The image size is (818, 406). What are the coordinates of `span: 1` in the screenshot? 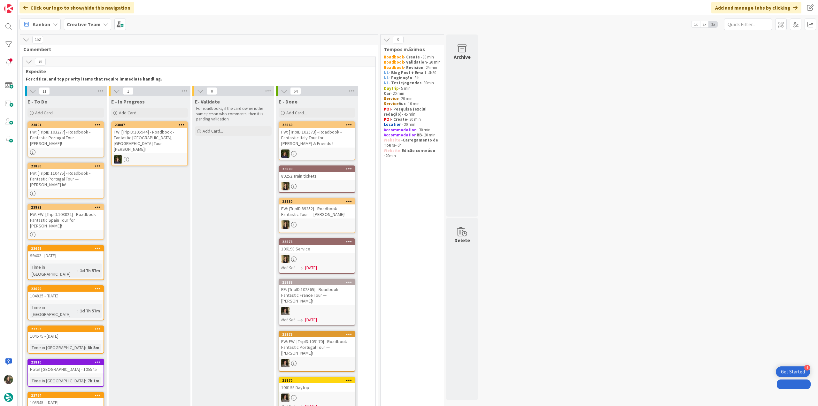 It's located at (128, 91).